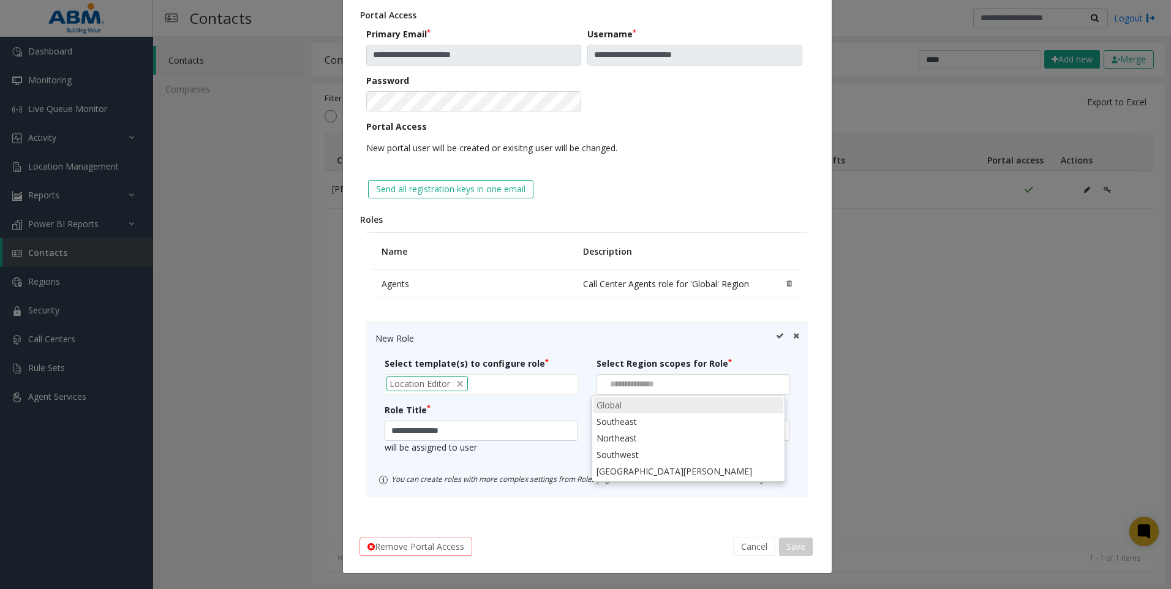 The height and width of the screenshot is (589, 1171). What do you see at coordinates (481, 447) in the screenshot?
I see `p: will be assigned to user` at bounding box center [481, 447].